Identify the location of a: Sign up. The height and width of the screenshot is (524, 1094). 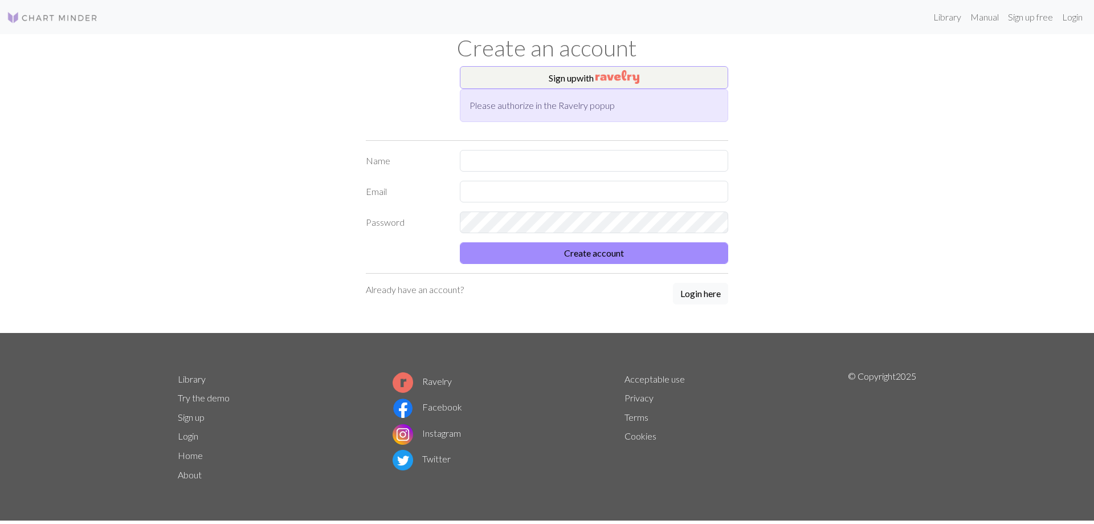
(191, 417).